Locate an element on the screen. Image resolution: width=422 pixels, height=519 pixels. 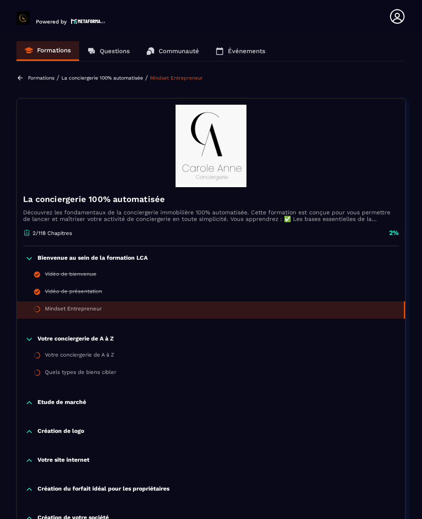
div: Votre conciergerie de A à Z is located at coordinates (80, 356).